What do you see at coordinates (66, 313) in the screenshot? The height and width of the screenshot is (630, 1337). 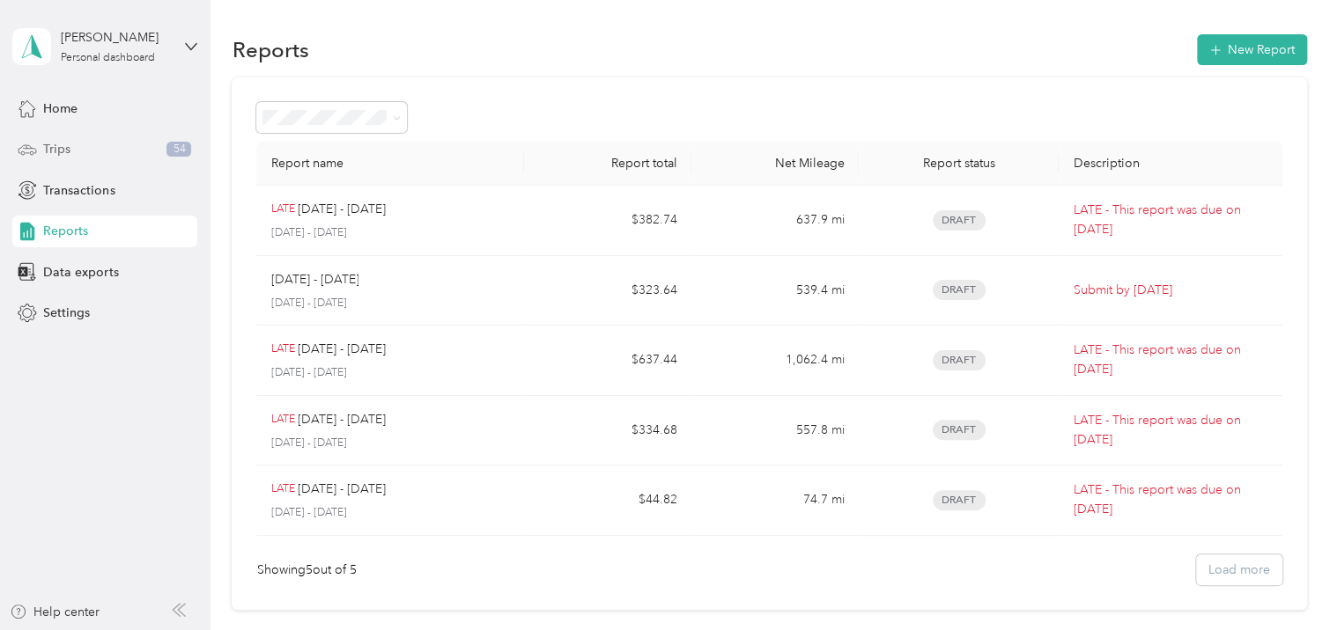 I see `span: Settings` at bounding box center [66, 313].